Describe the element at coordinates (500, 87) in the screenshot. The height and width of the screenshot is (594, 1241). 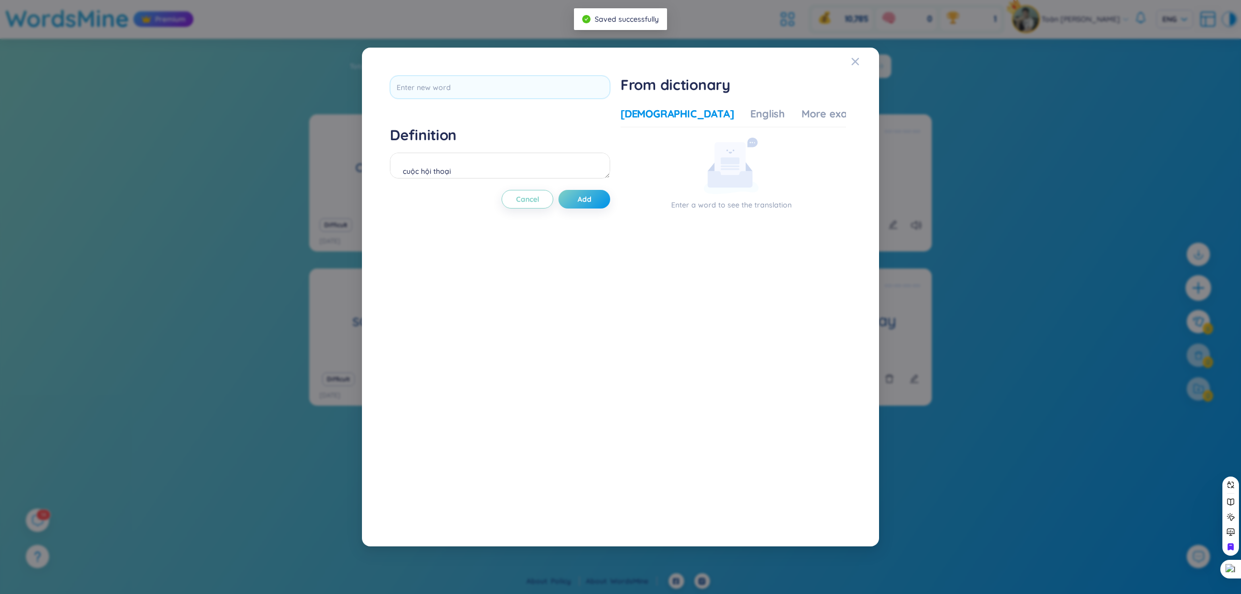
I see `input: Enter new word` at that location.